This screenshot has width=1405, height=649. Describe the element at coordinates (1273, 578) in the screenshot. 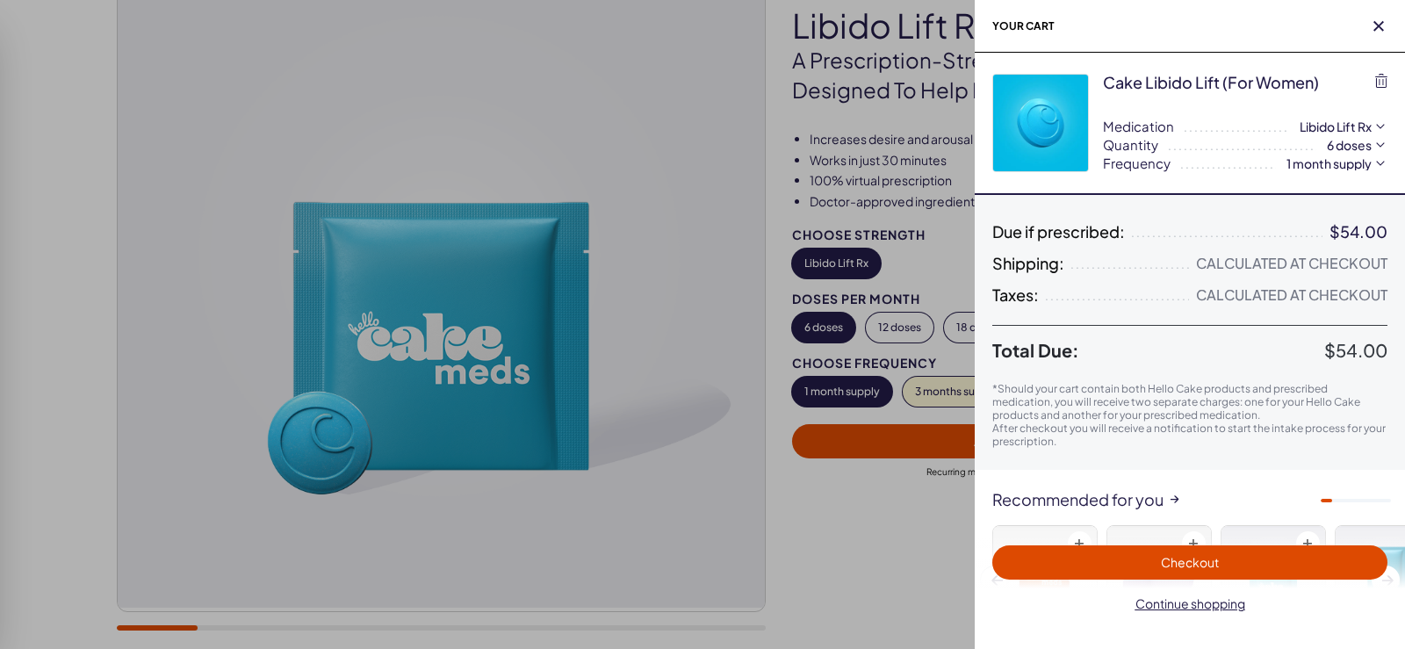

I see `img: Libido Lift Rx For Her` at that location.